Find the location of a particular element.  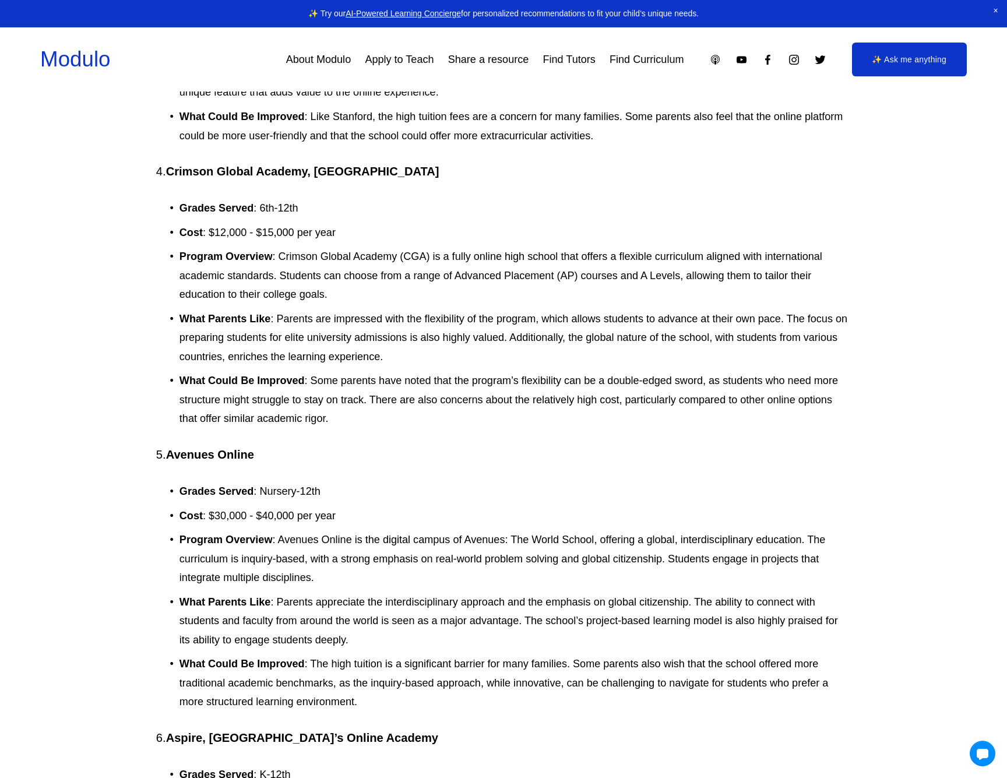

strong: Avenues Online is located at coordinates (210, 455).